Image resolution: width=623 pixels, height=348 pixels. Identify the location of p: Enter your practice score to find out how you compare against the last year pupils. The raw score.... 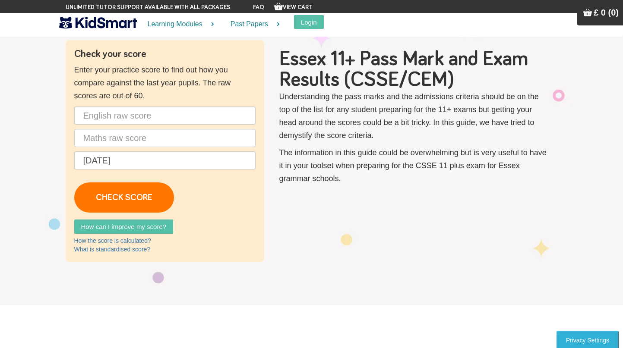
(165, 83).